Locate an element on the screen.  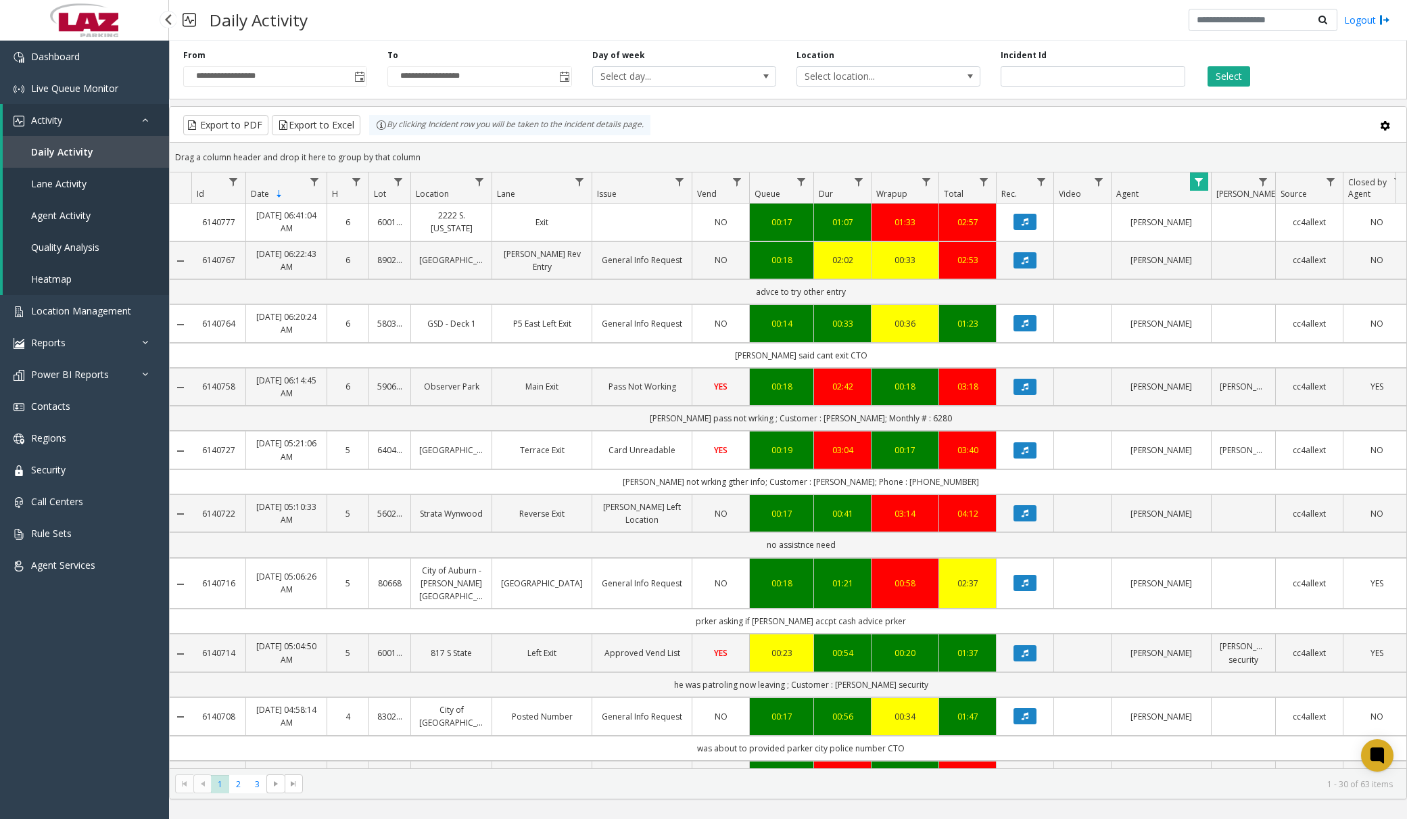
img: pageIcon is located at coordinates (189, 20).